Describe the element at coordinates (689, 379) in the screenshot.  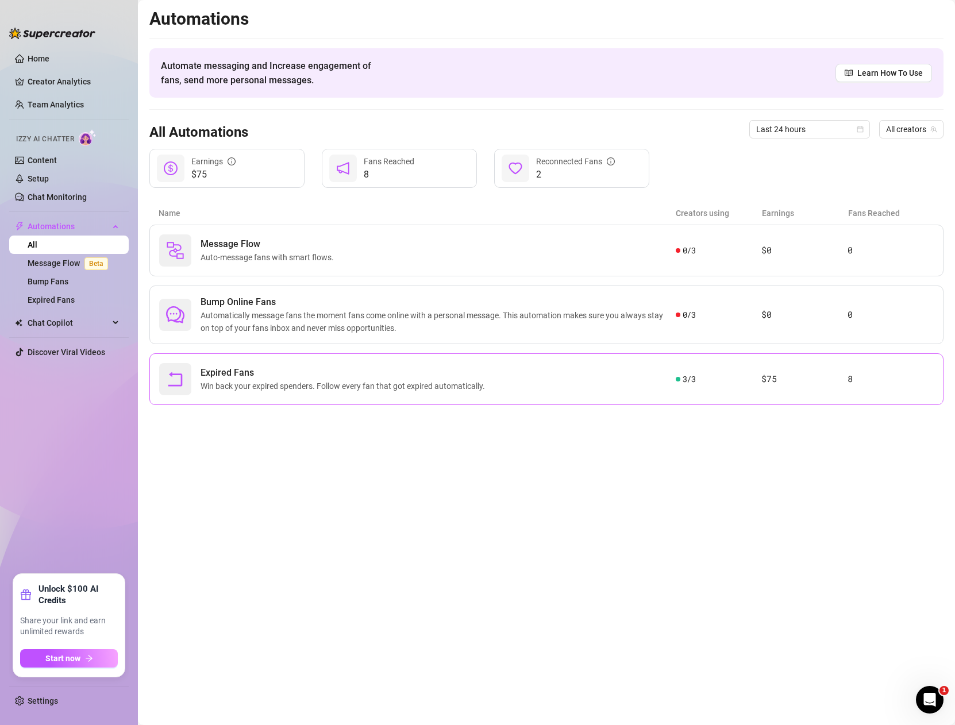
I see `span: 3 / 3` at that location.